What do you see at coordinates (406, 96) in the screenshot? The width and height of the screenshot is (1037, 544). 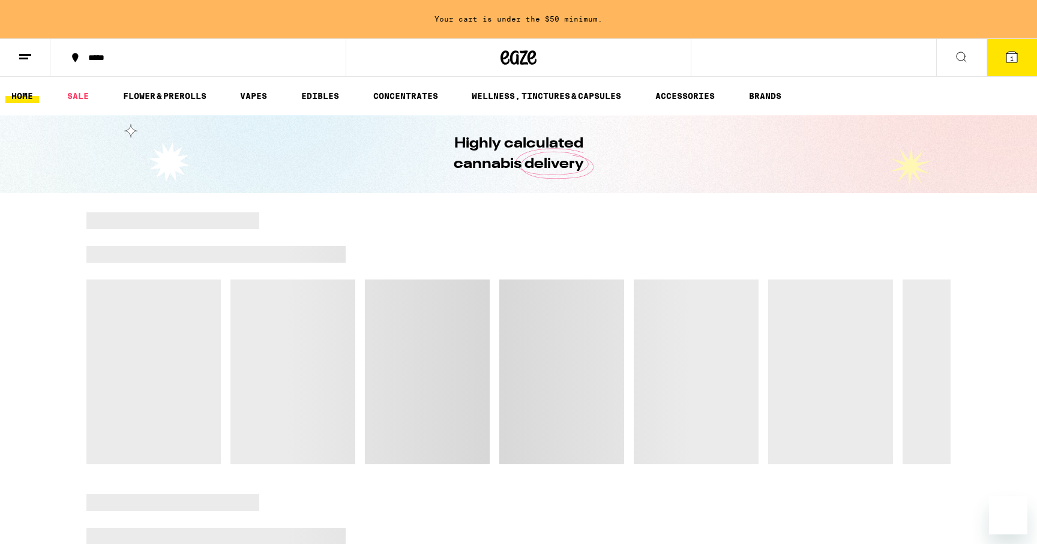 I see `a: CONCENTRATES` at bounding box center [406, 96].